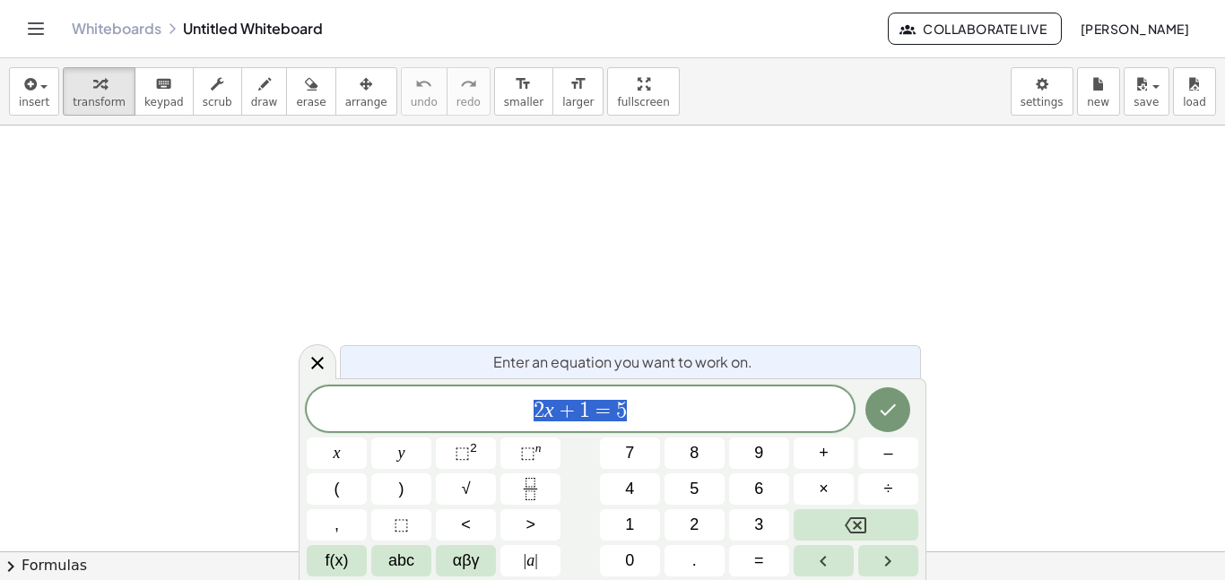  Describe the element at coordinates (759, 453) in the screenshot. I see `button: 9` at that location.